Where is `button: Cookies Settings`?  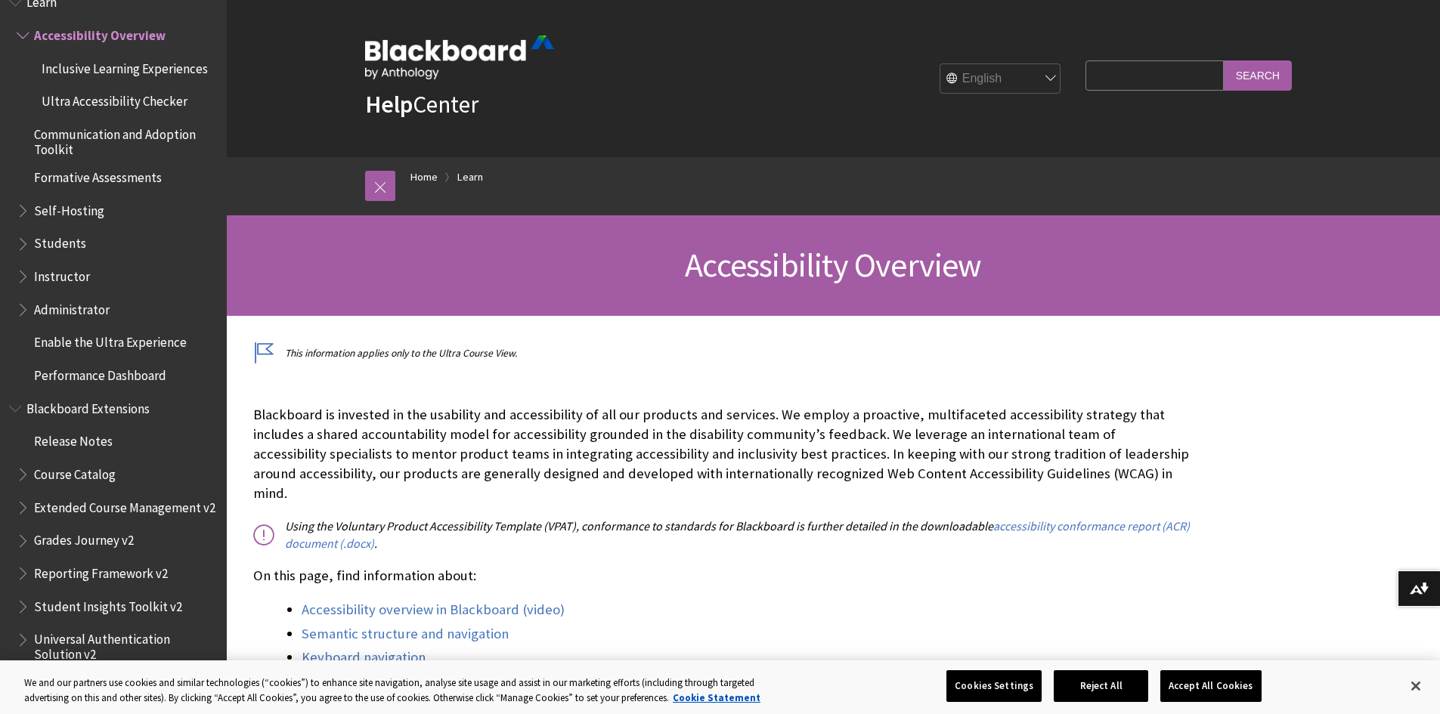
button: Cookies Settings is located at coordinates (994, 686).